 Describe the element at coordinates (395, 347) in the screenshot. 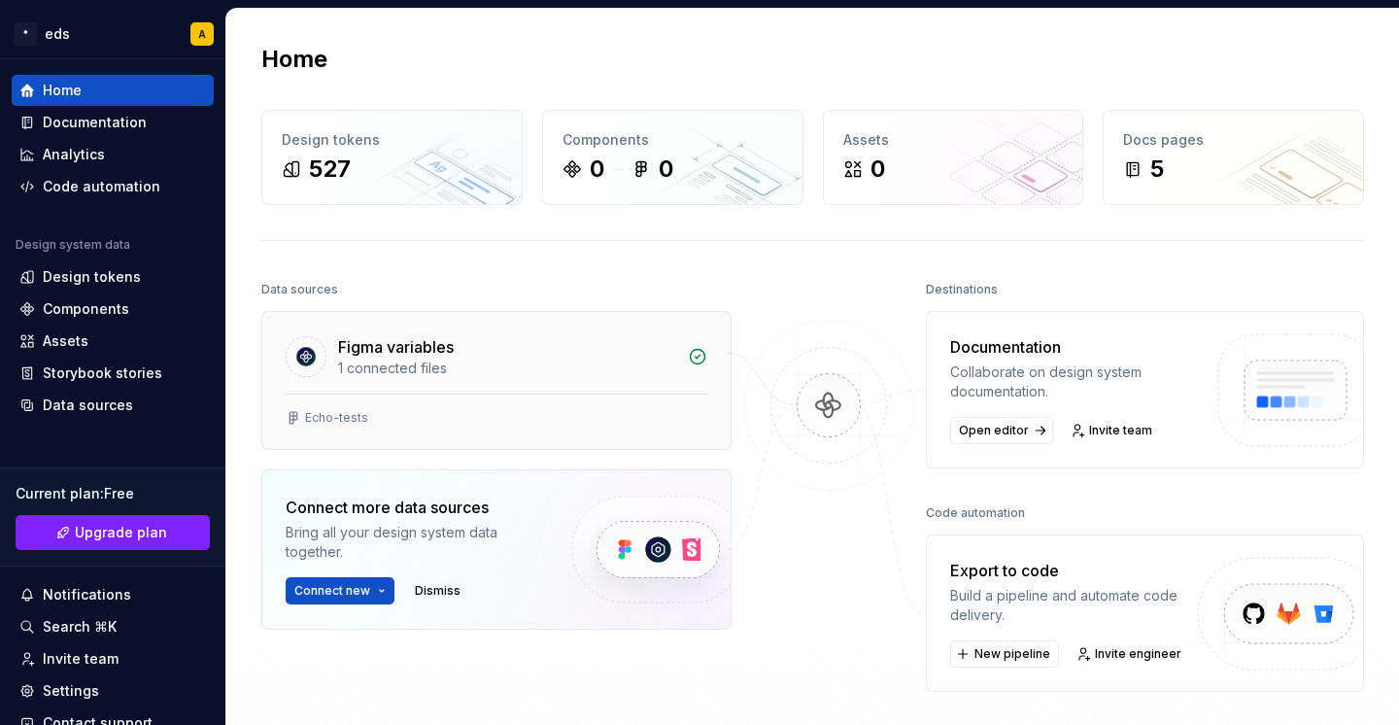

I see `div: Figma variables` at that location.